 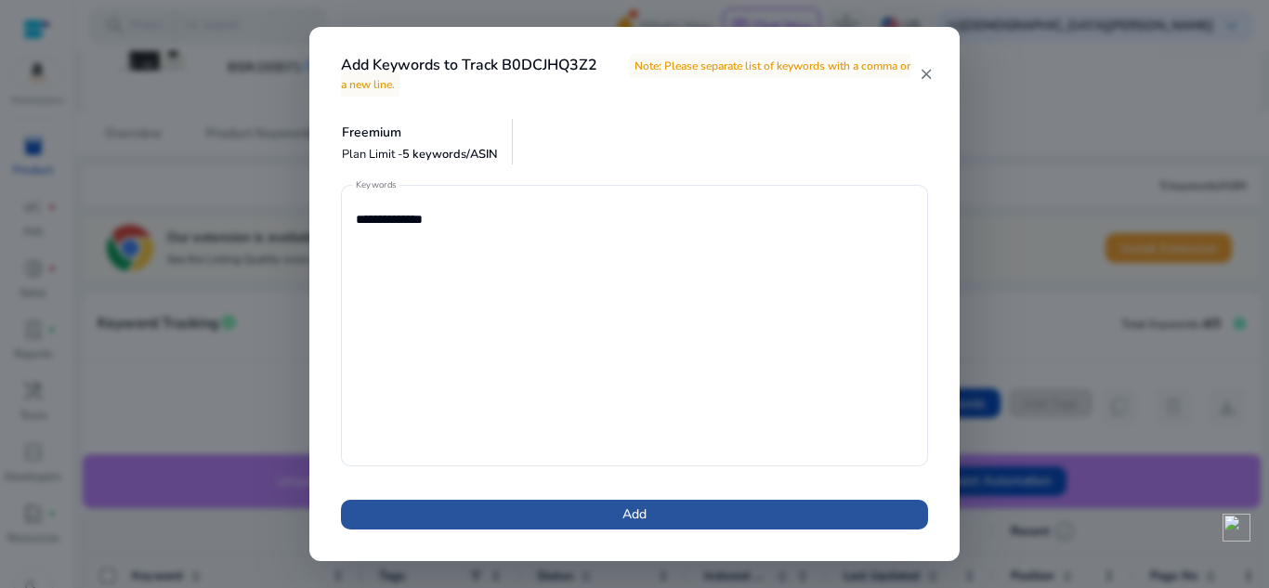 I want to click on button: Add, so click(x=634, y=515).